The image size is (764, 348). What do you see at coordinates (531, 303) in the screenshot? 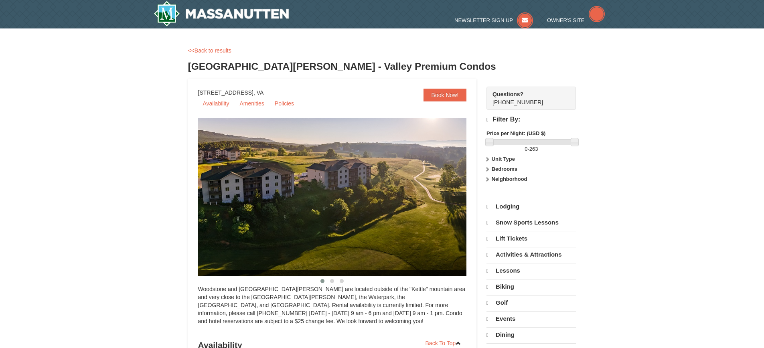
I see `a: Golf` at bounding box center [531, 303].